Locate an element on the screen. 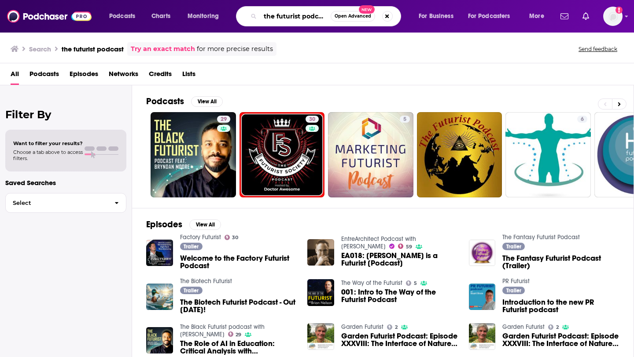  img: The Biotech Futurist Podcast - Out March 6th! is located at coordinates (159, 297).